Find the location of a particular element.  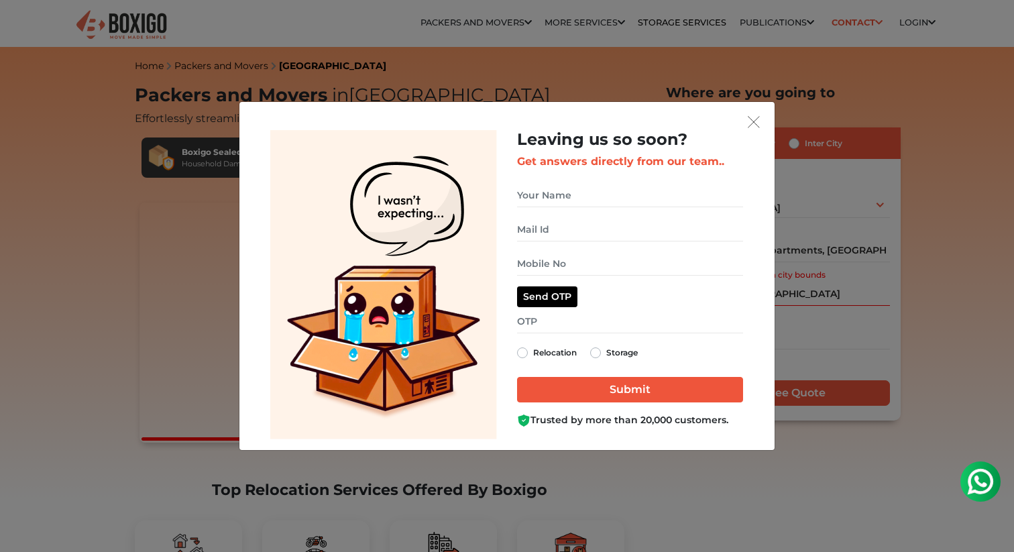

img: exit is located at coordinates (754, 122).